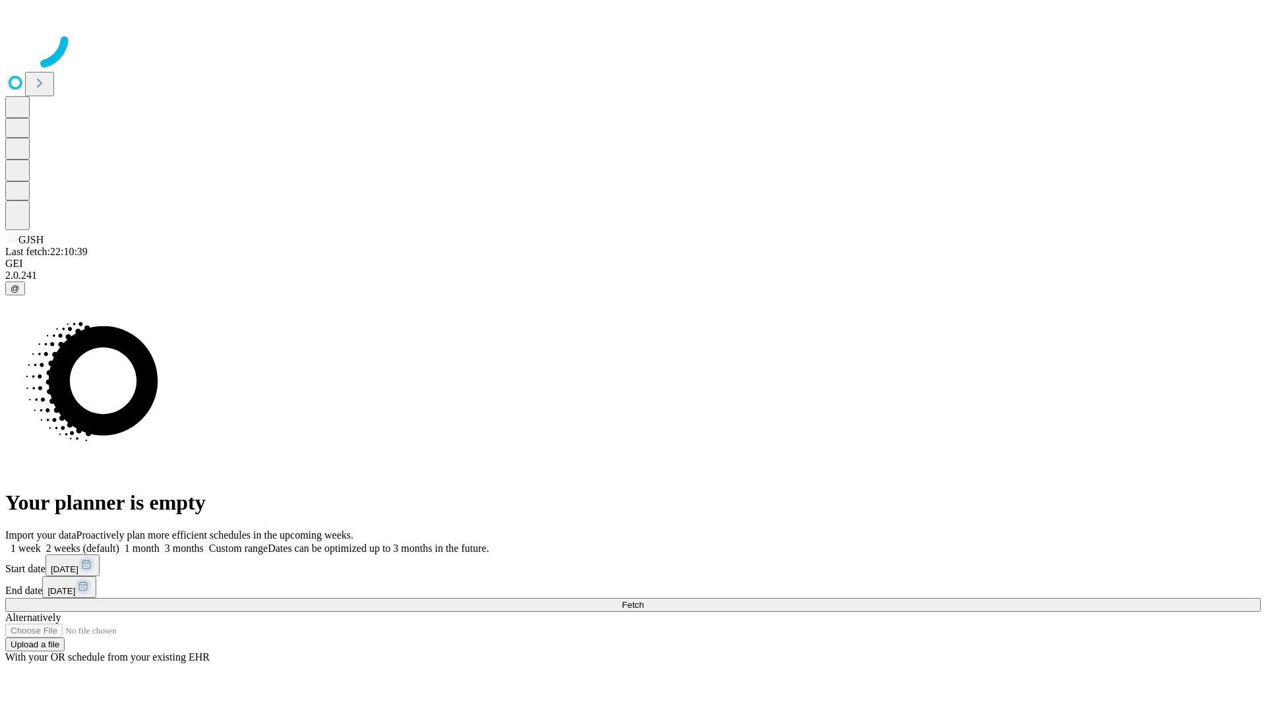 This screenshot has height=712, width=1266. I want to click on div: 2.0.241, so click(633, 276).